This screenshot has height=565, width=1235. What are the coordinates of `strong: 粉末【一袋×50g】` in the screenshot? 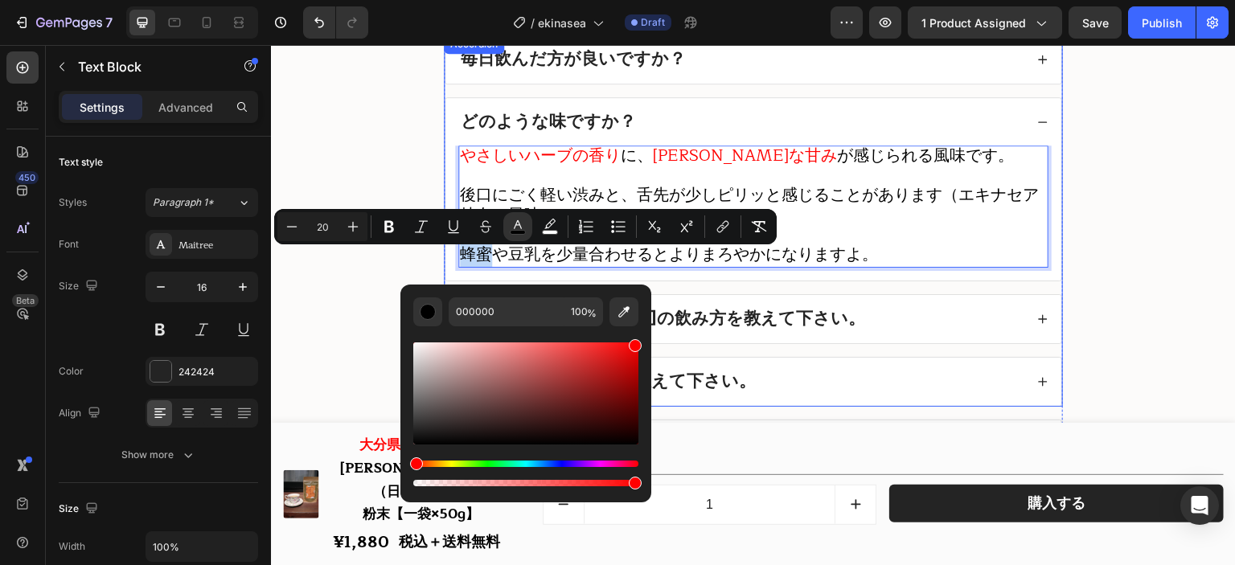 It's located at (149, 469).